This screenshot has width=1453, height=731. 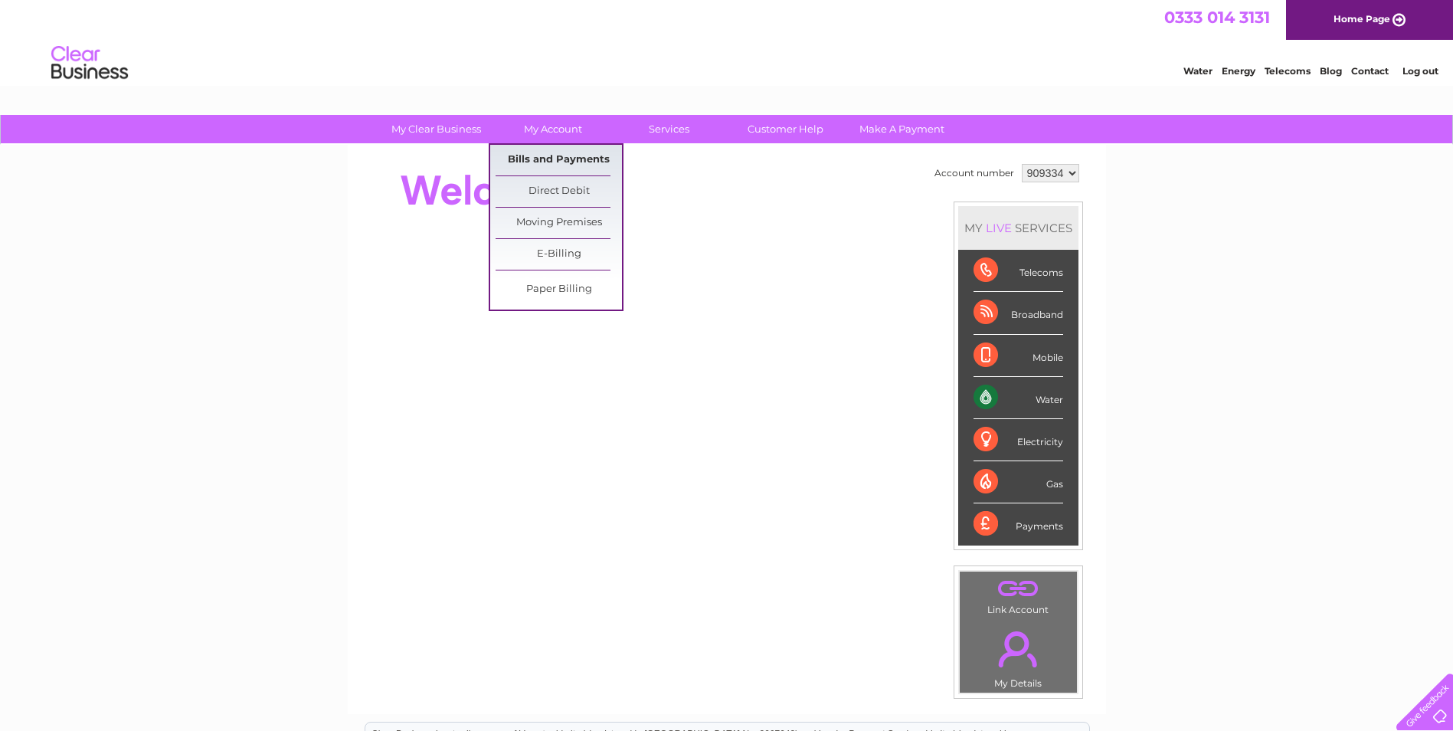 What do you see at coordinates (1018, 355) in the screenshot?
I see `div: Mobile` at bounding box center [1018, 355].